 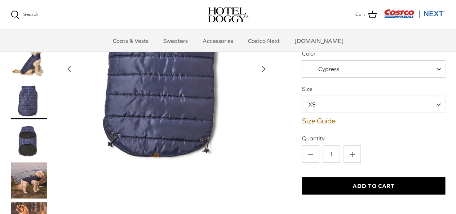 I want to click on span: Search, so click(x=31, y=14).